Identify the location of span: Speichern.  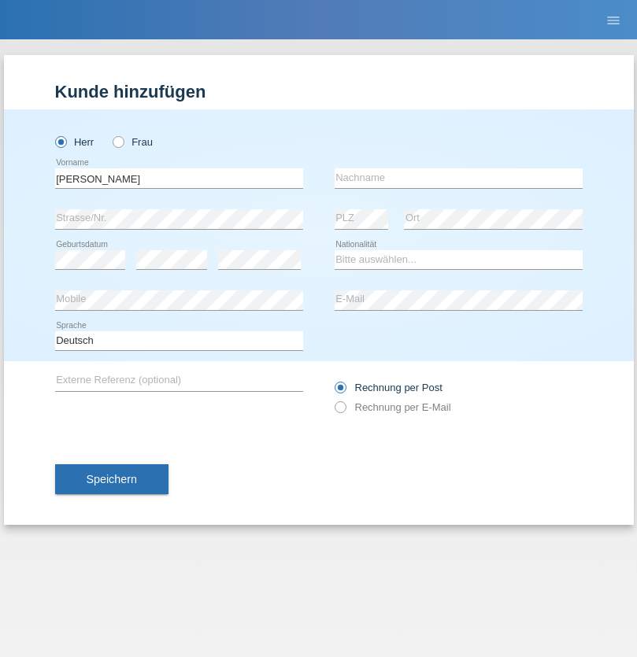
(112, 479).